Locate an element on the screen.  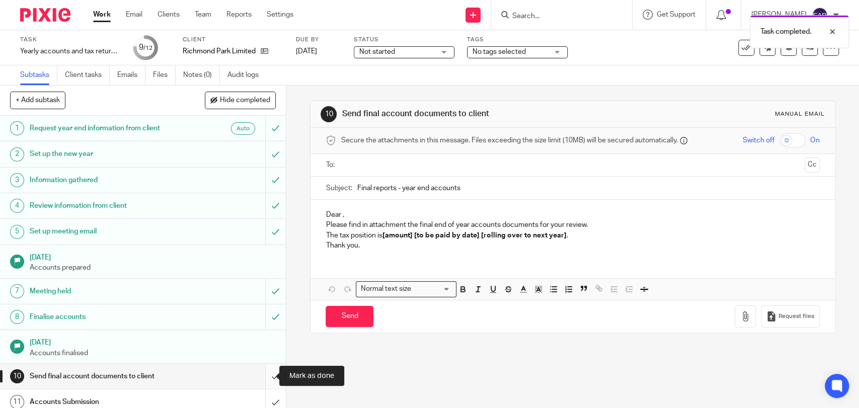
h1: Set up the new year is located at coordinates (105, 154).